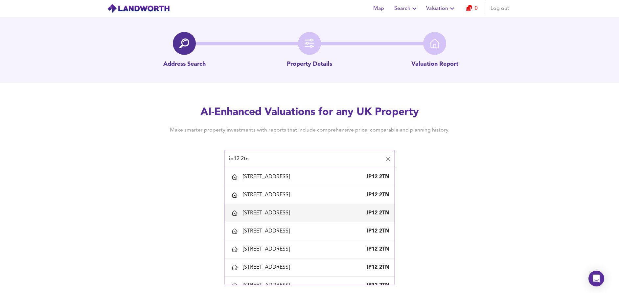 This screenshot has height=293, width=619. I want to click on button: Log out, so click(500, 9).